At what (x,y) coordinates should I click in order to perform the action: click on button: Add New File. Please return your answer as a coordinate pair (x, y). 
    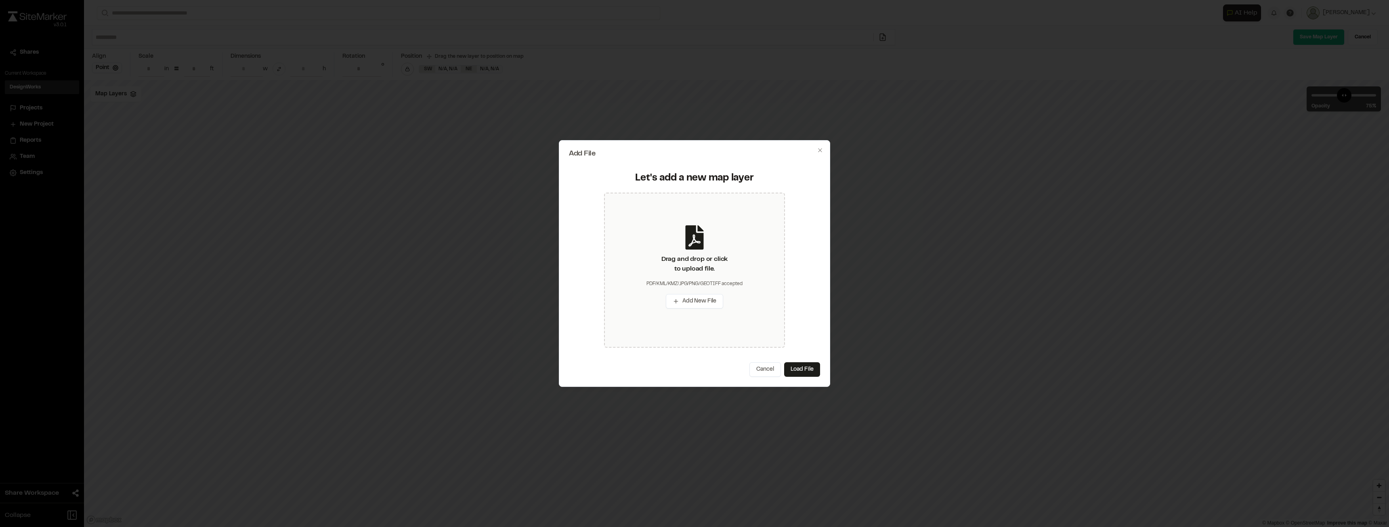
    Looking at the image, I should click on (695, 301).